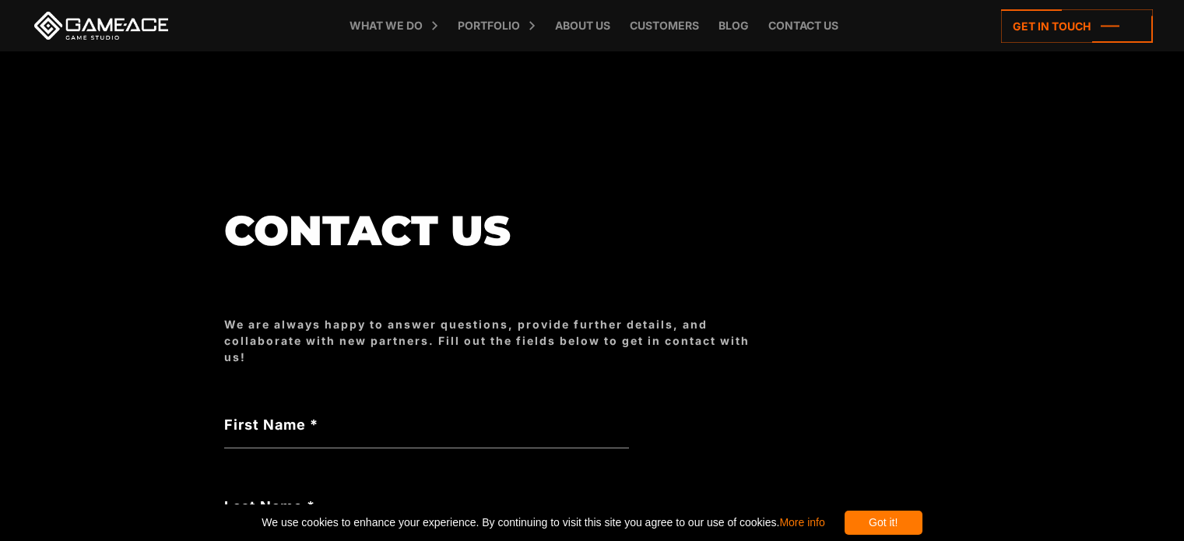 The width and height of the screenshot is (1184, 541). I want to click on a: More info, so click(802, 522).